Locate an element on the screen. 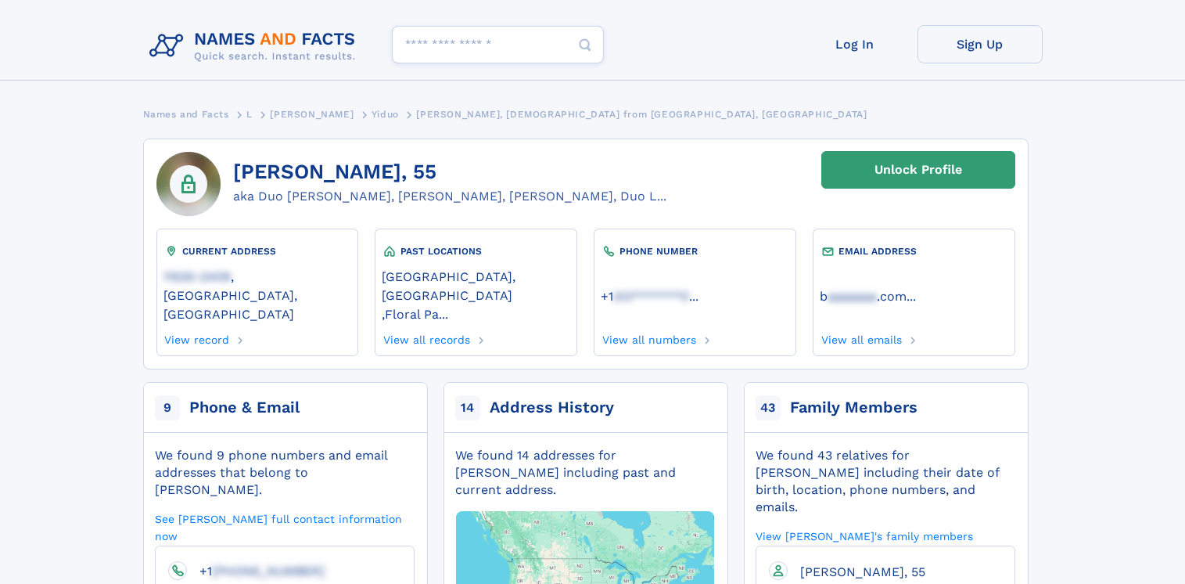 This screenshot has height=584, width=1185. img: Logo Names and Facts is located at coordinates (256, 46).